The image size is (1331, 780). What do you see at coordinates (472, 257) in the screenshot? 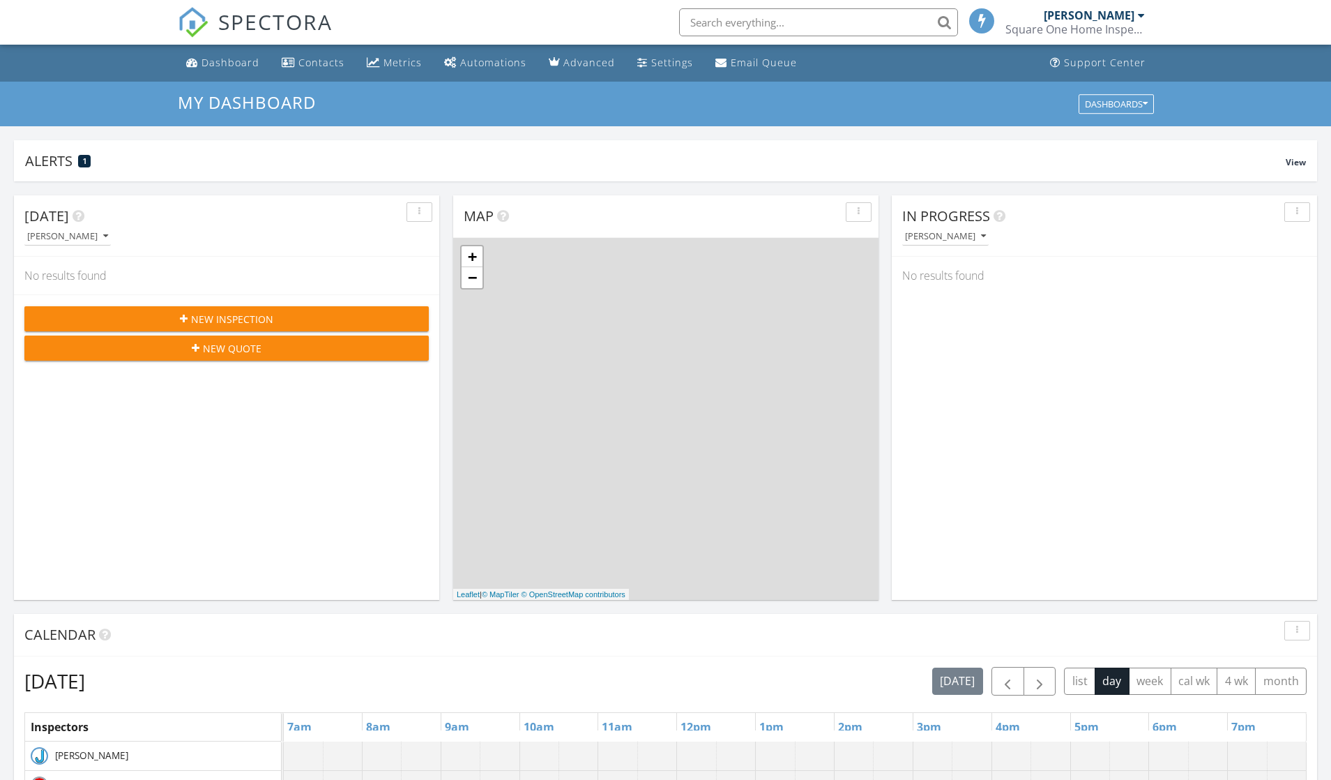
I see `a: Zoom in` at bounding box center [472, 257].